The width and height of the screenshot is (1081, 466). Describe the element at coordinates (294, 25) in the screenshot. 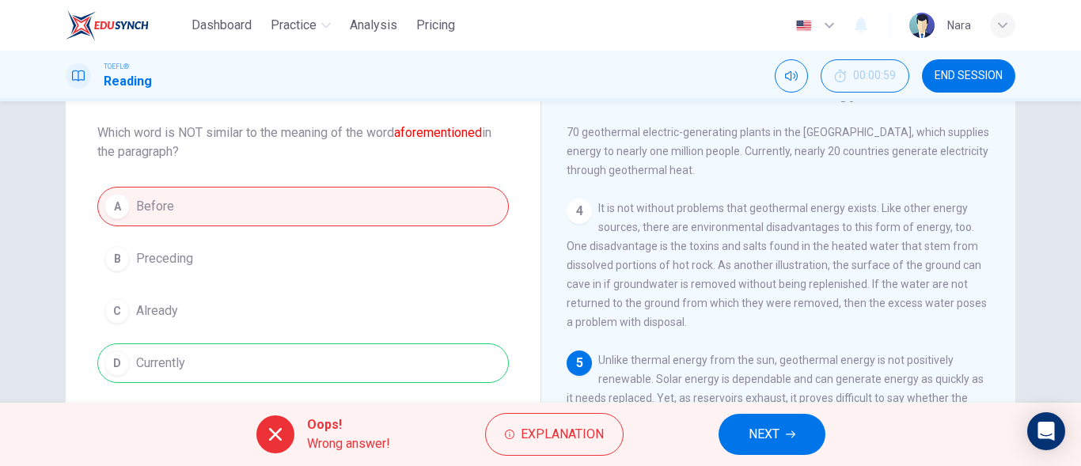

I see `span: Practice` at that location.